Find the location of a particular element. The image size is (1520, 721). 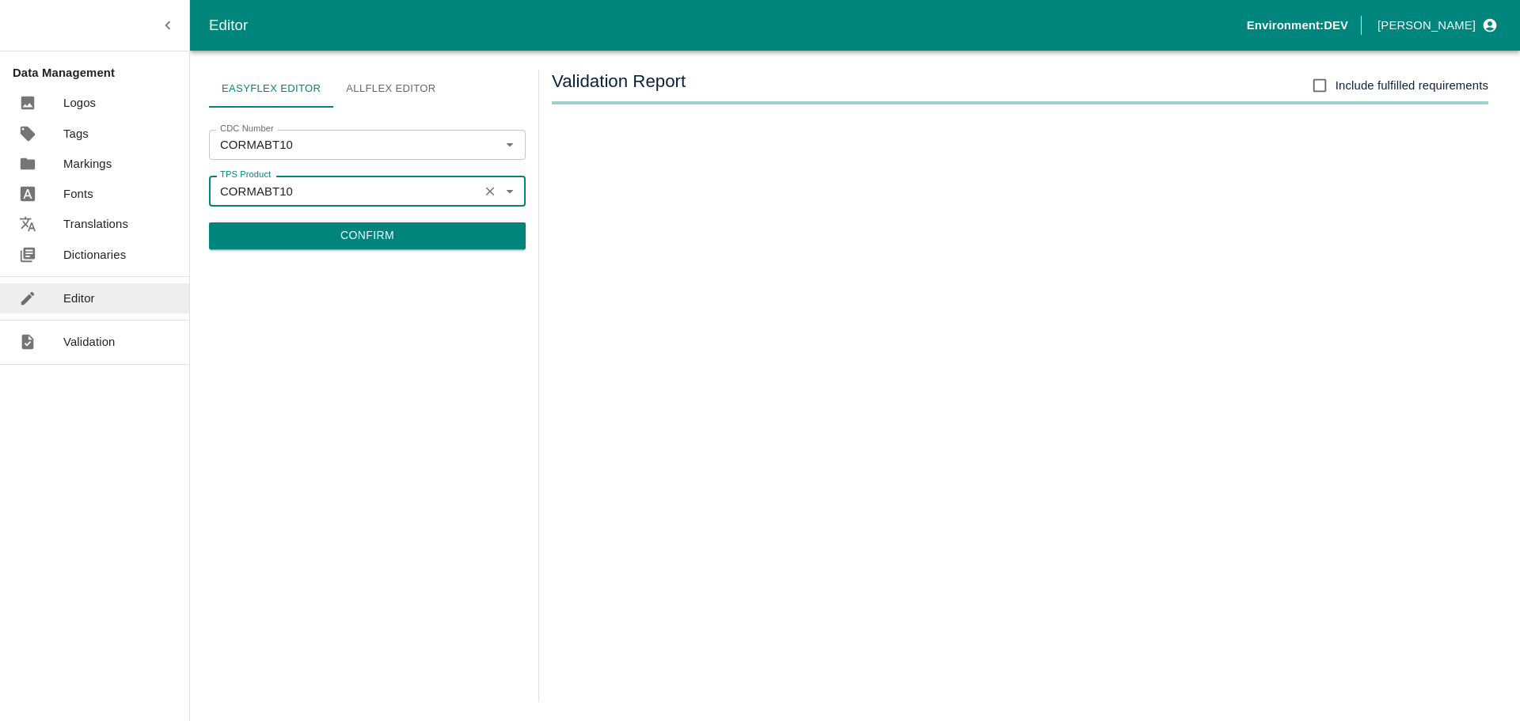

label: TPS Product is located at coordinates (245, 175).